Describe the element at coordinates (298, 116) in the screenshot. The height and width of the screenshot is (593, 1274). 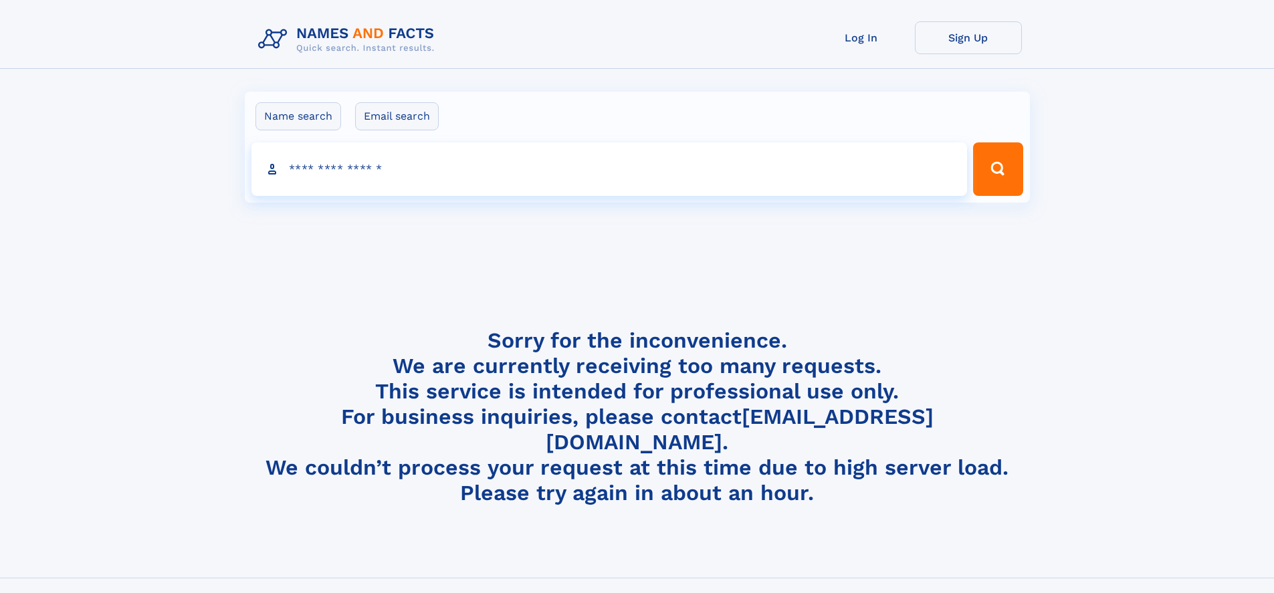
I see `label: Name search` at that location.